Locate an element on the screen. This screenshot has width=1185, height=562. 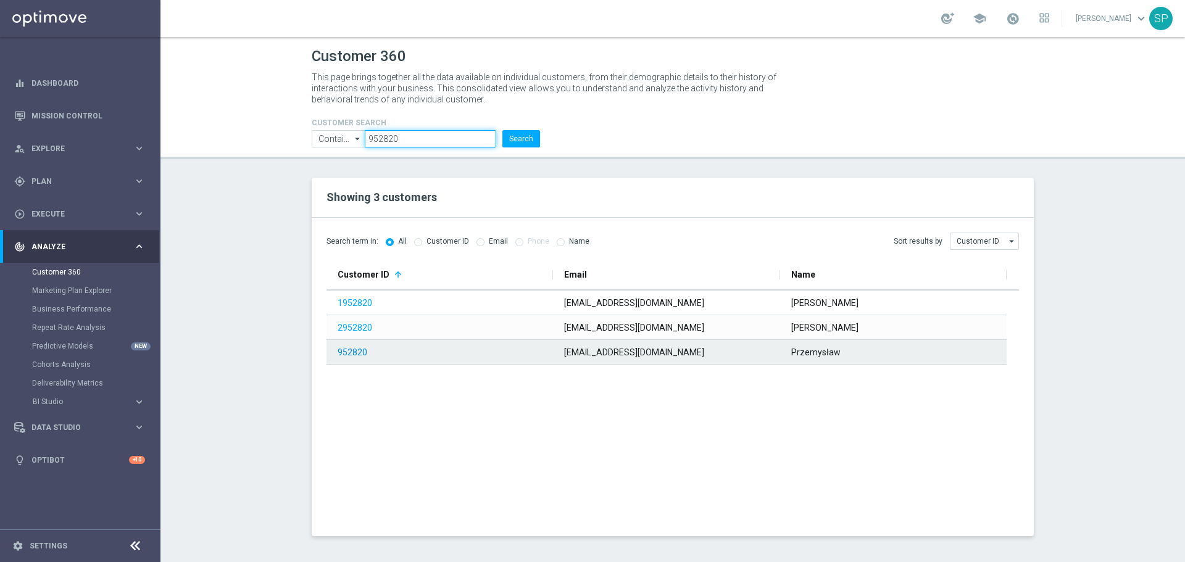
input: Customer ID is located at coordinates (984, 241).